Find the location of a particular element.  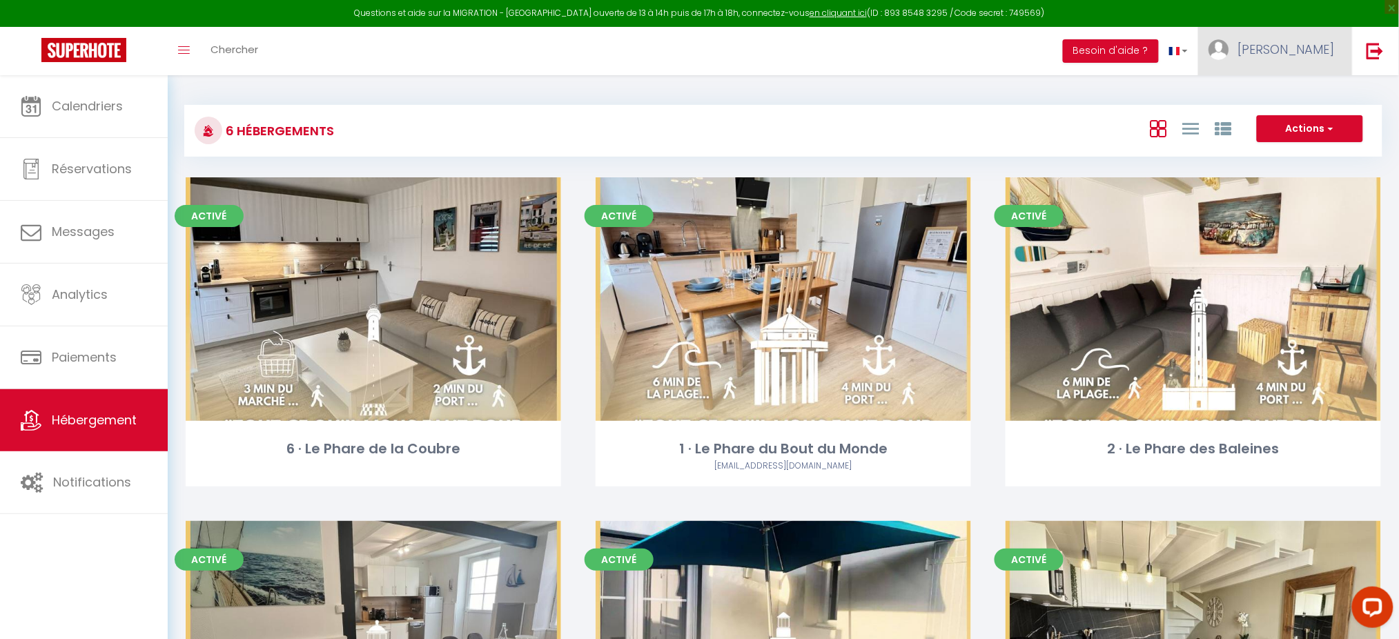

button: Open LiveChat chat widget is located at coordinates (32, 26).